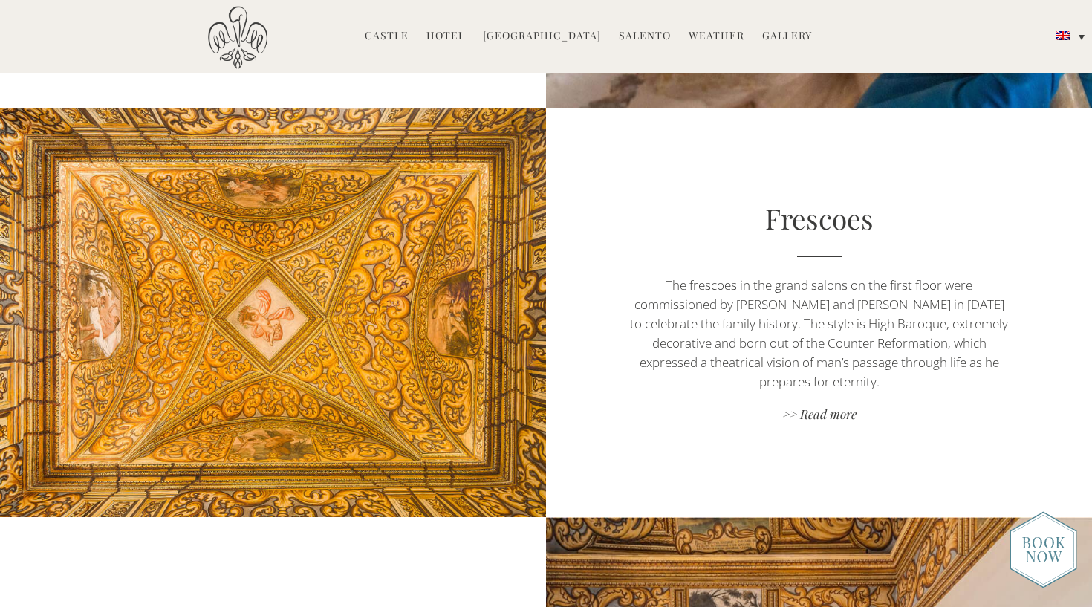 The height and width of the screenshot is (607, 1092). I want to click on img: new-booknow.png, so click(1043, 550).